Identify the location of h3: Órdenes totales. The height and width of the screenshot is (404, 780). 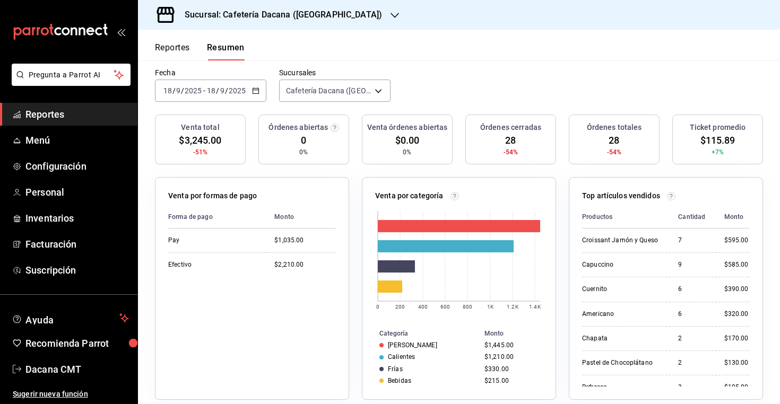
(614, 127).